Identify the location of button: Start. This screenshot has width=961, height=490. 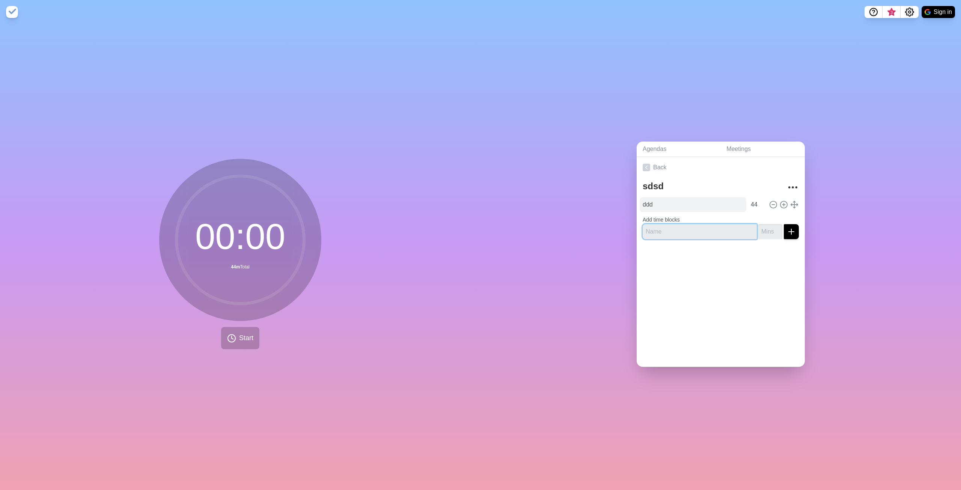
(240, 338).